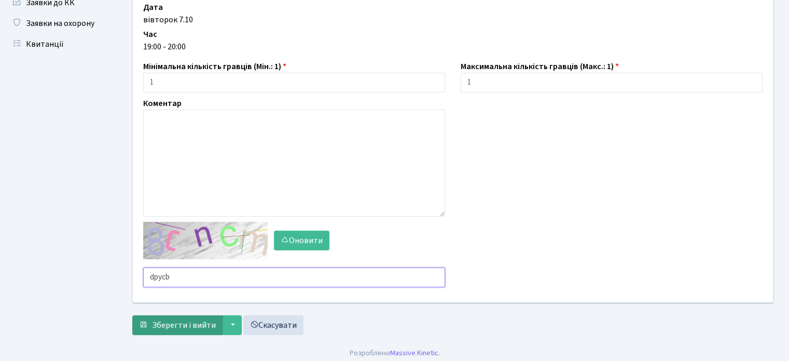 The image size is (789, 361). What do you see at coordinates (302, 240) in the screenshot?
I see `button: Оновити` at bounding box center [302, 240].